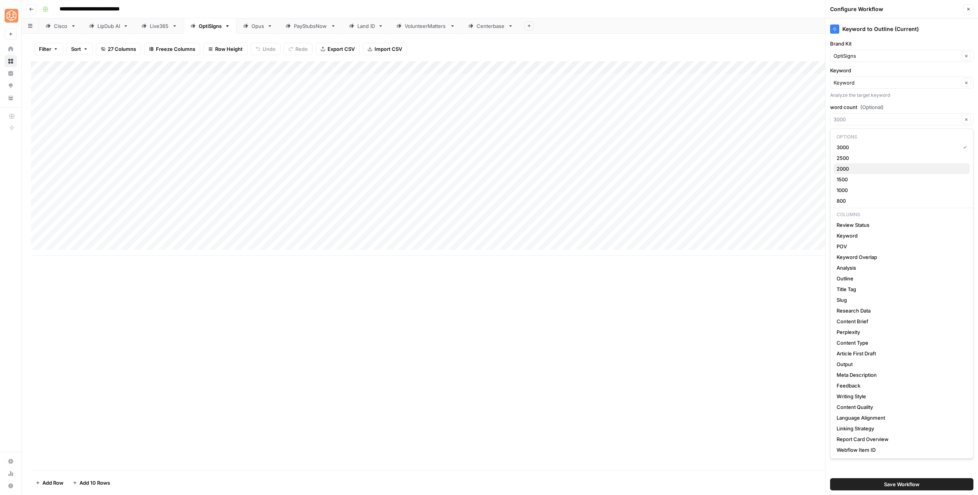  Describe the element at coordinates (225, 49) in the screenshot. I see `button: Row Height` at that location.